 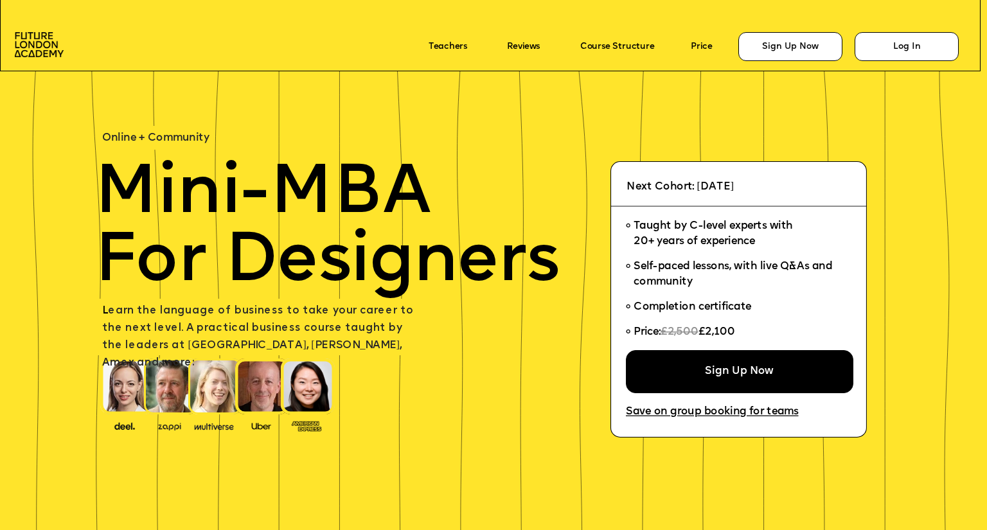 What do you see at coordinates (647, 332) in the screenshot?
I see `span: Price:` at bounding box center [647, 332].